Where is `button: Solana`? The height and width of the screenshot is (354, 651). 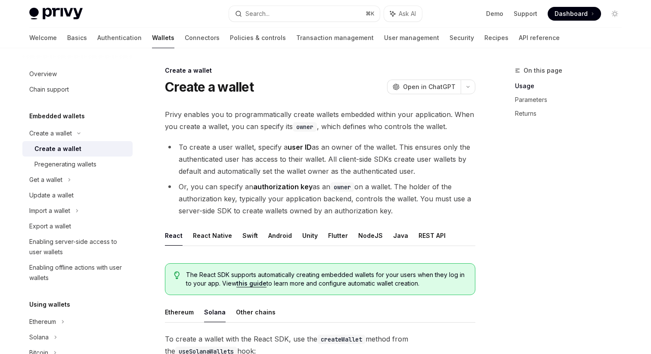 button: Solana is located at coordinates (215, 312).